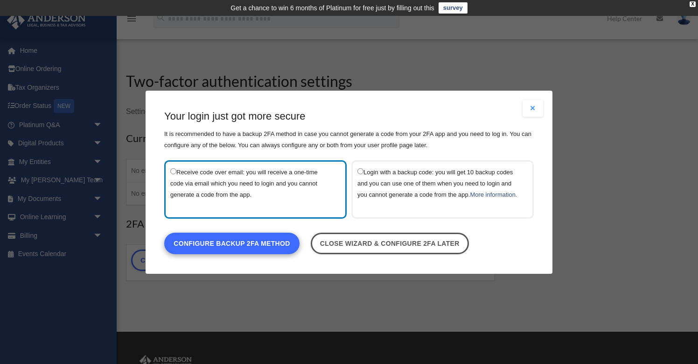 The image size is (698, 364). I want to click on a: More information., so click(493, 194).